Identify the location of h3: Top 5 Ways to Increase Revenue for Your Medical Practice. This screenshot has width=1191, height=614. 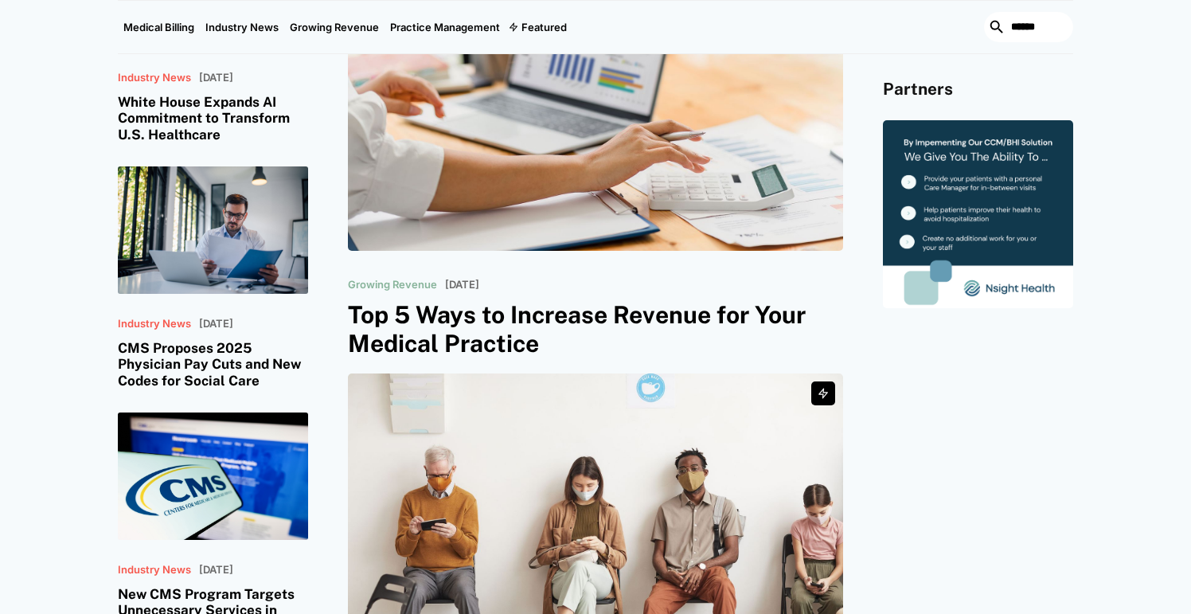
(595, 329).